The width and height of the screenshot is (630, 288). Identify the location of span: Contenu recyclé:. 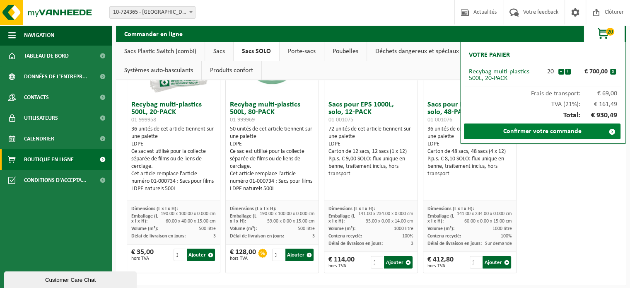
(345, 236).